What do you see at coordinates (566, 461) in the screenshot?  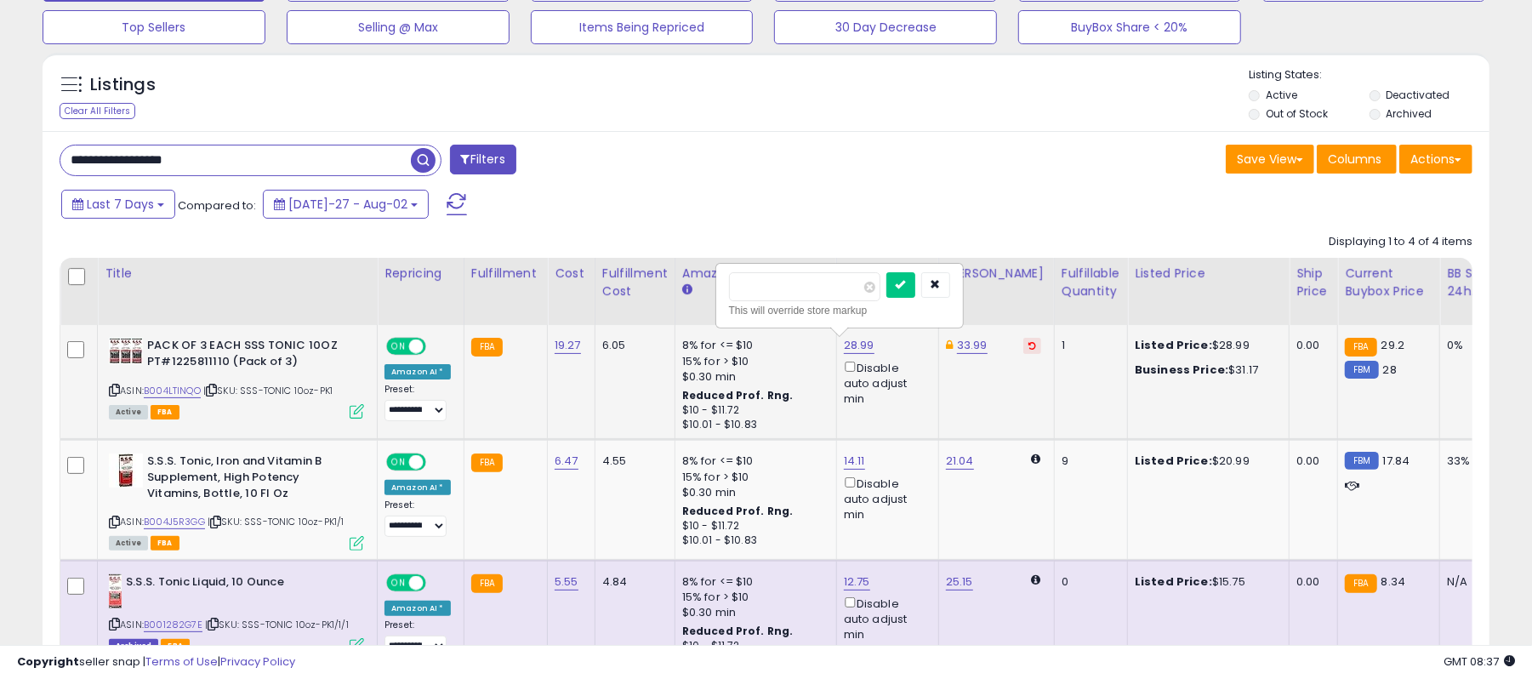 I see `a: 6.47` at bounding box center [566, 461].